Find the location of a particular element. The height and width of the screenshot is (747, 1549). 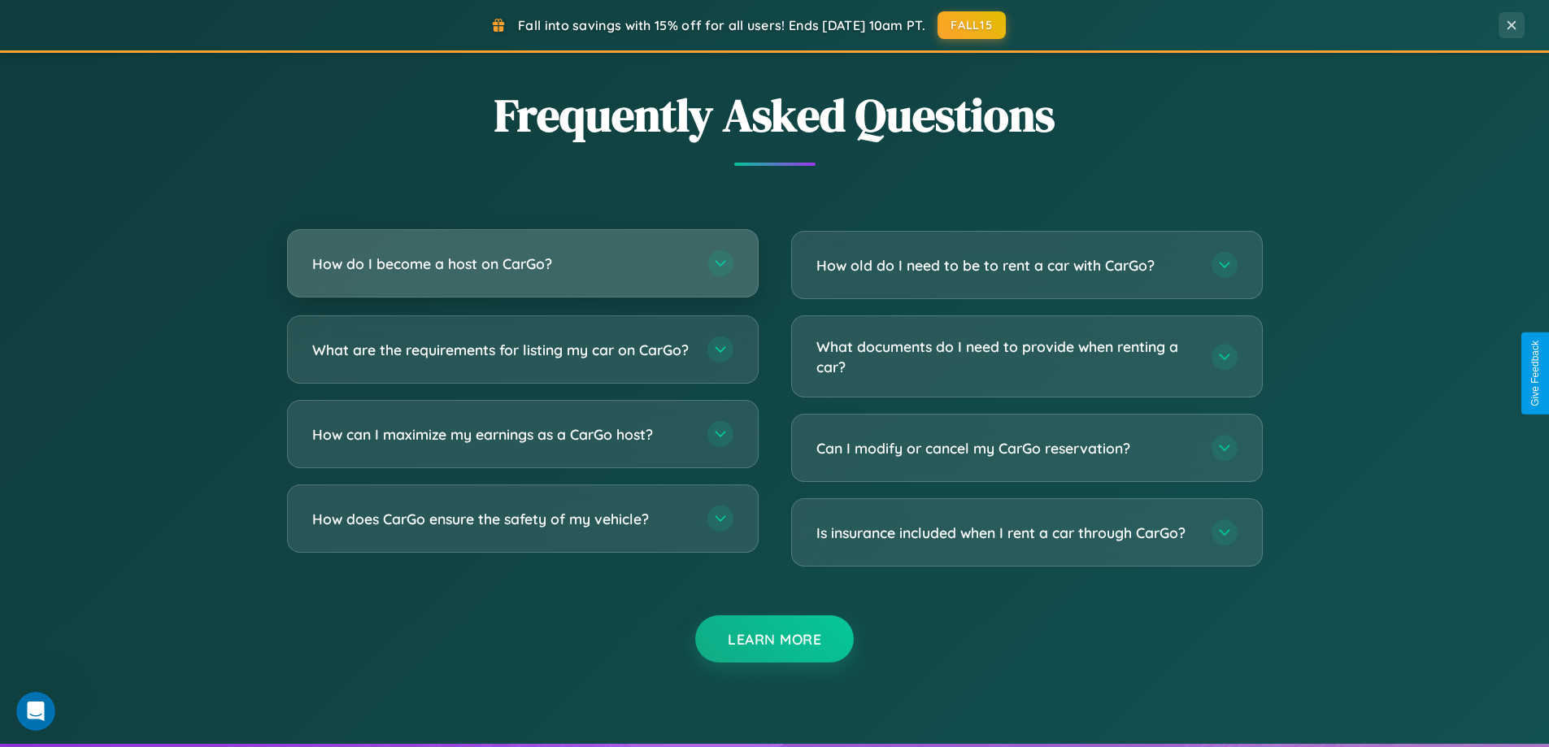

h3: How can I maximize my earnings as a CarGo host? is located at coordinates (502, 434).